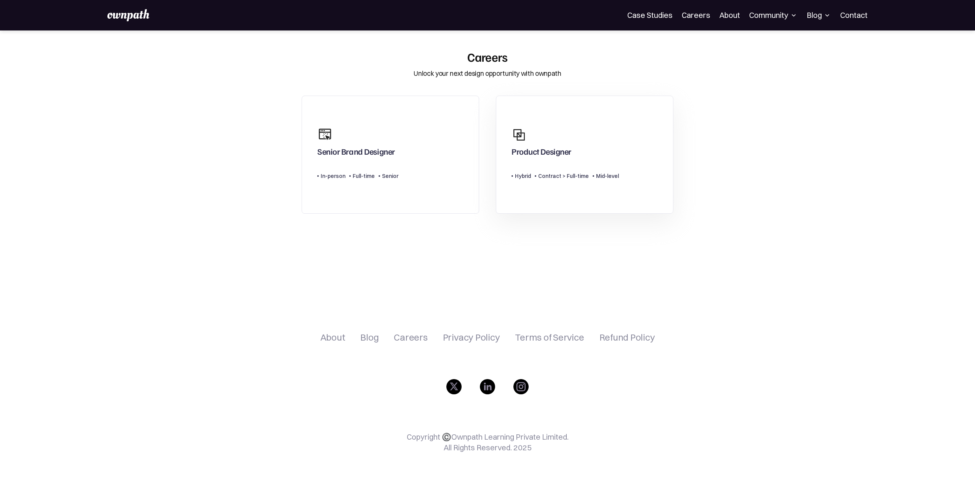 The image size is (975, 493). What do you see at coordinates (364, 176) in the screenshot?
I see `div: Full-time` at bounding box center [364, 176].